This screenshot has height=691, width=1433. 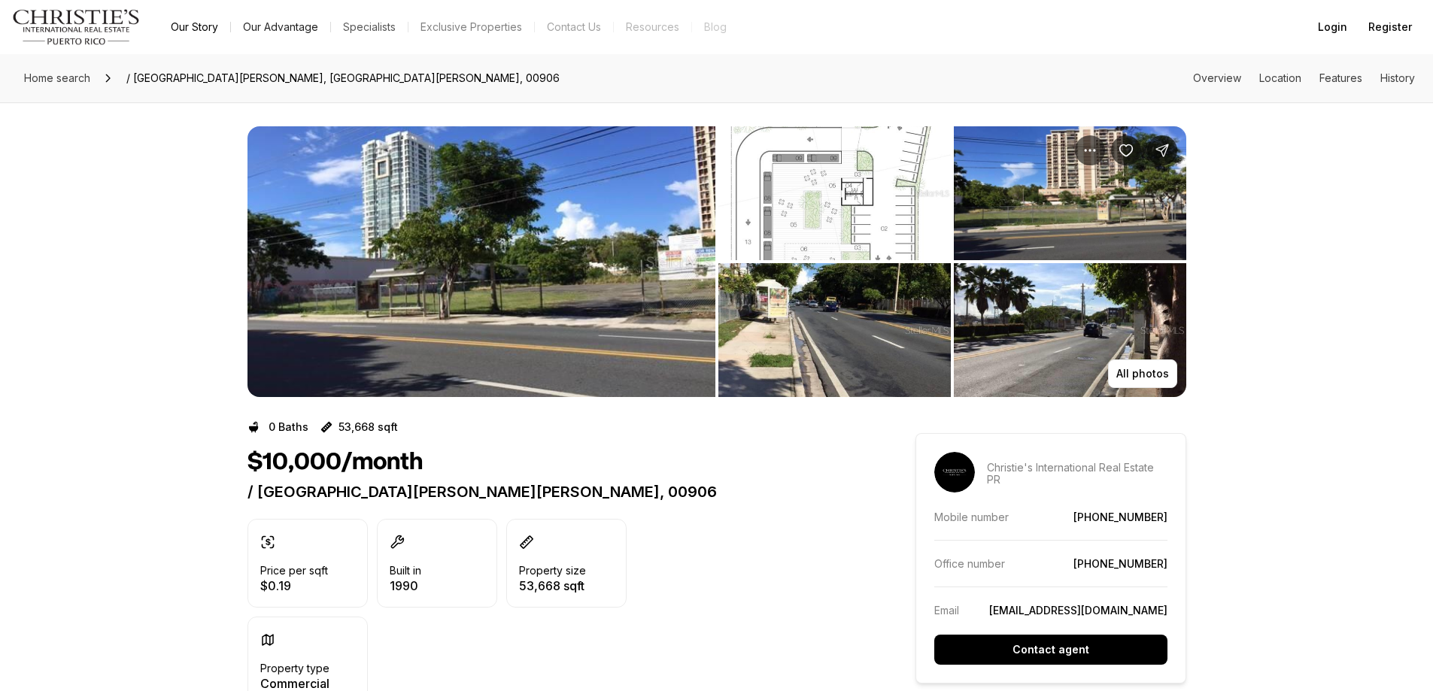 I want to click on h1: $10,000/month, so click(x=335, y=463).